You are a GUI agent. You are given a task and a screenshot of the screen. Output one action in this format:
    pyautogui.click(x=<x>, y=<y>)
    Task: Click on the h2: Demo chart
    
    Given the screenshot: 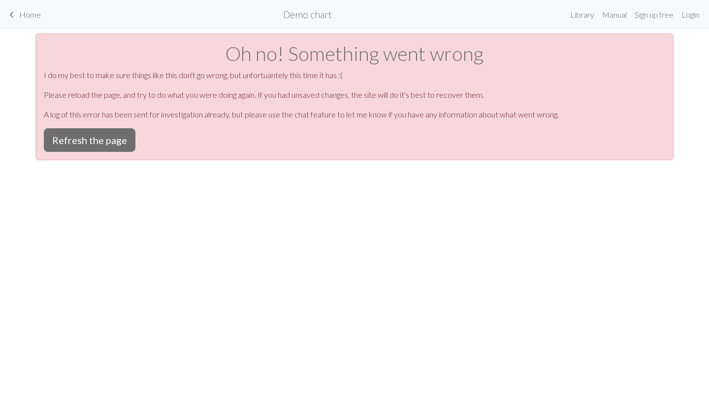 What is the action you would take?
    pyautogui.click(x=307, y=14)
    